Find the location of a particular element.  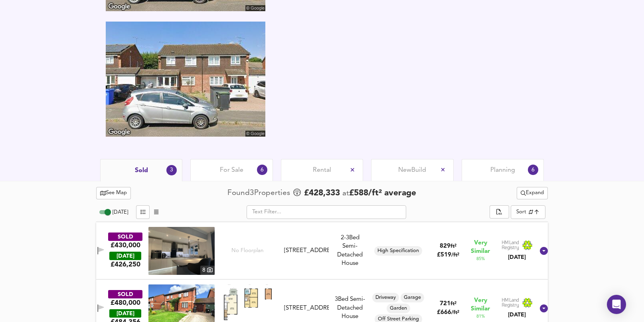

div: 3 Bed Semi-Detached House is located at coordinates (350, 308).